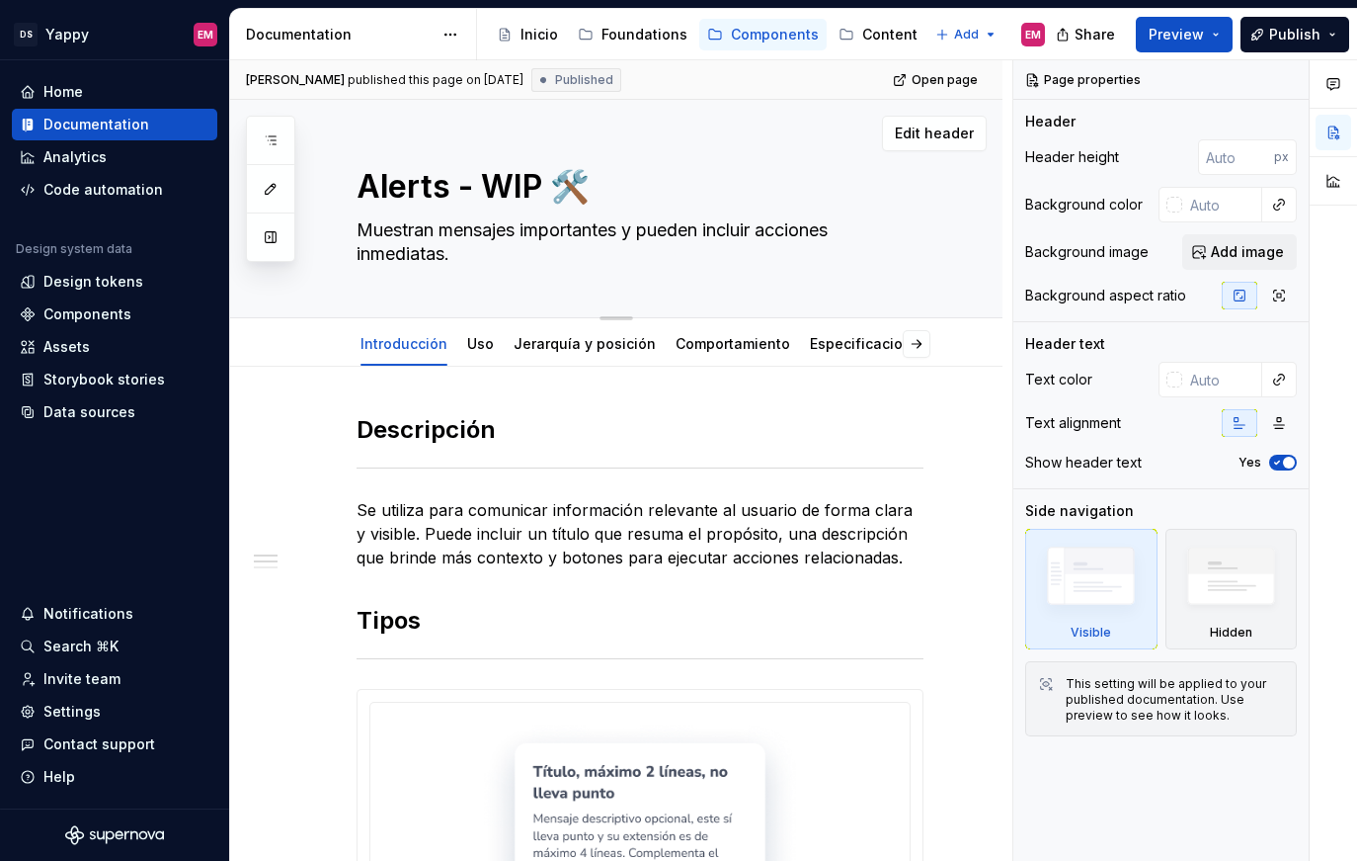  Describe the element at coordinates (74, 249) in the screenshot. I see `div: Design system data` at that location.